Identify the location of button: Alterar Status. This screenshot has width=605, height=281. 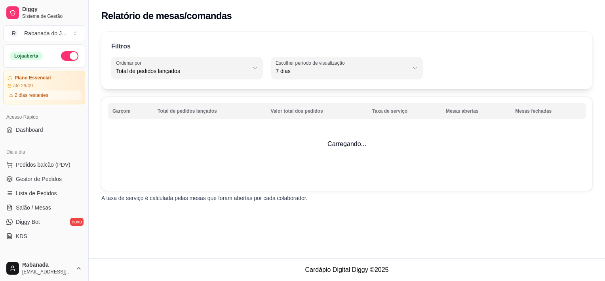
(70, 56).